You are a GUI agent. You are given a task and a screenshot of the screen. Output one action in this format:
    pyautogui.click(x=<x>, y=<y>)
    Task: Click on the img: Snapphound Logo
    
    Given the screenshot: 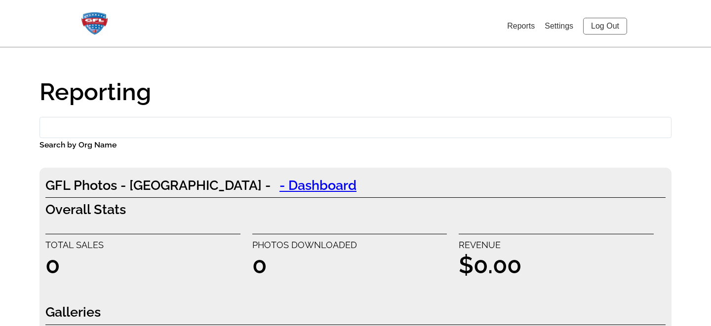 What is the action you would take?
    pyautogui.click(x=94, y=23)
    